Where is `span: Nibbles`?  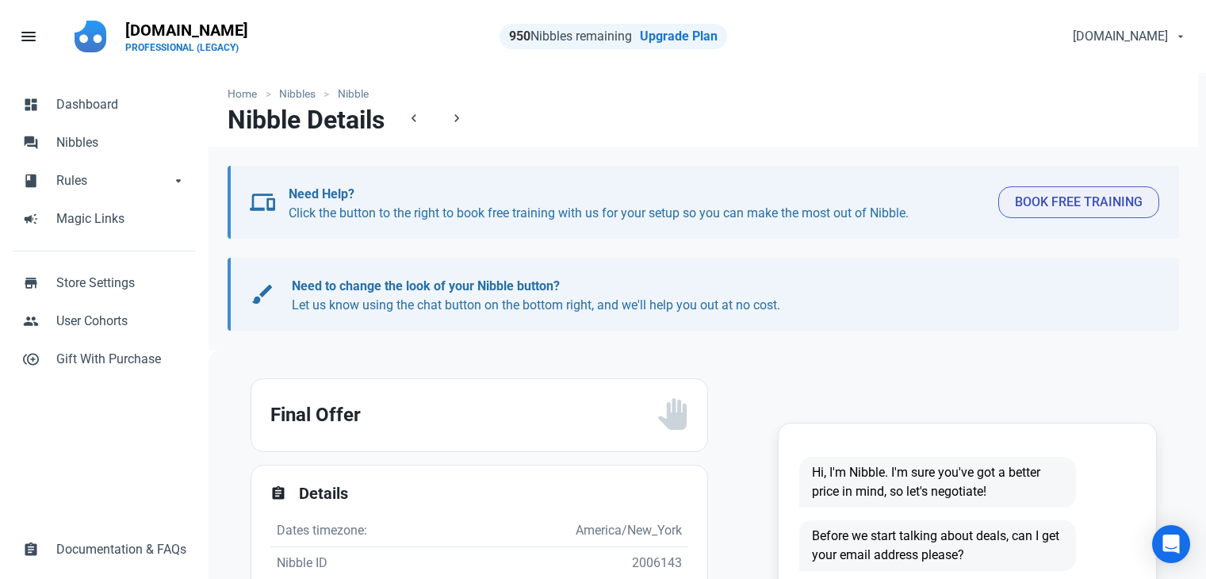
span: Nibbles is located at coordinates (121, 143).